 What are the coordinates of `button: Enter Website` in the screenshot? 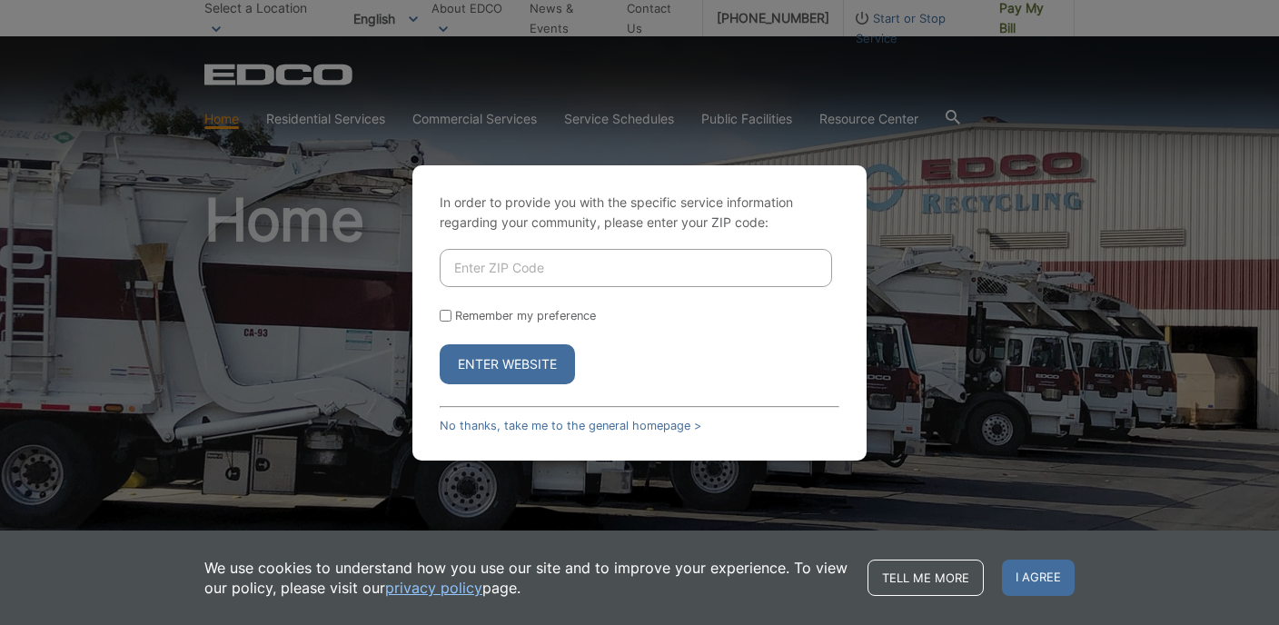 It's located at (507, 364).